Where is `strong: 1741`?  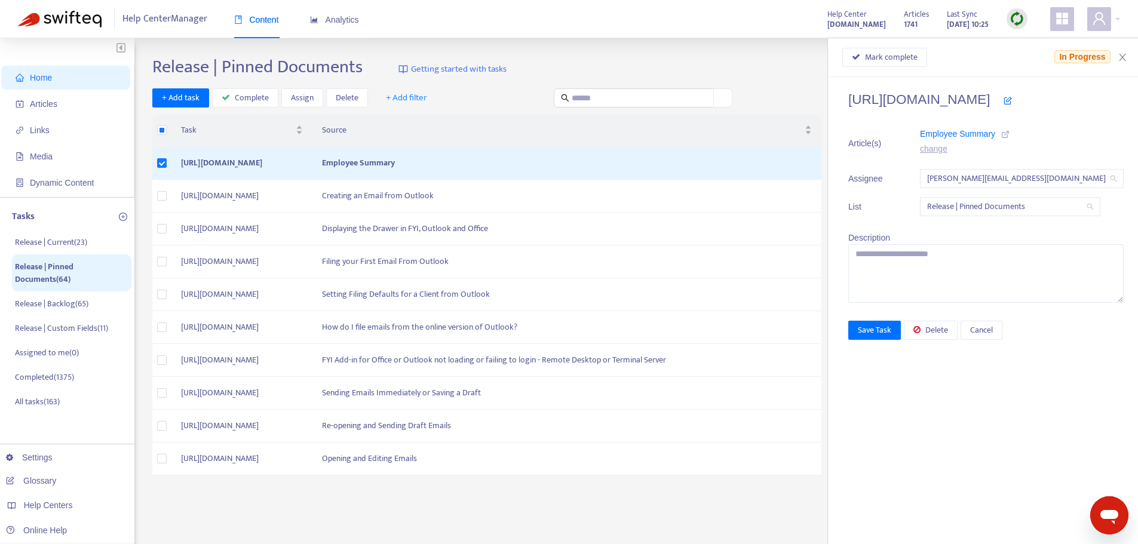 strong: 1741 is located at coordinates (910, 24).